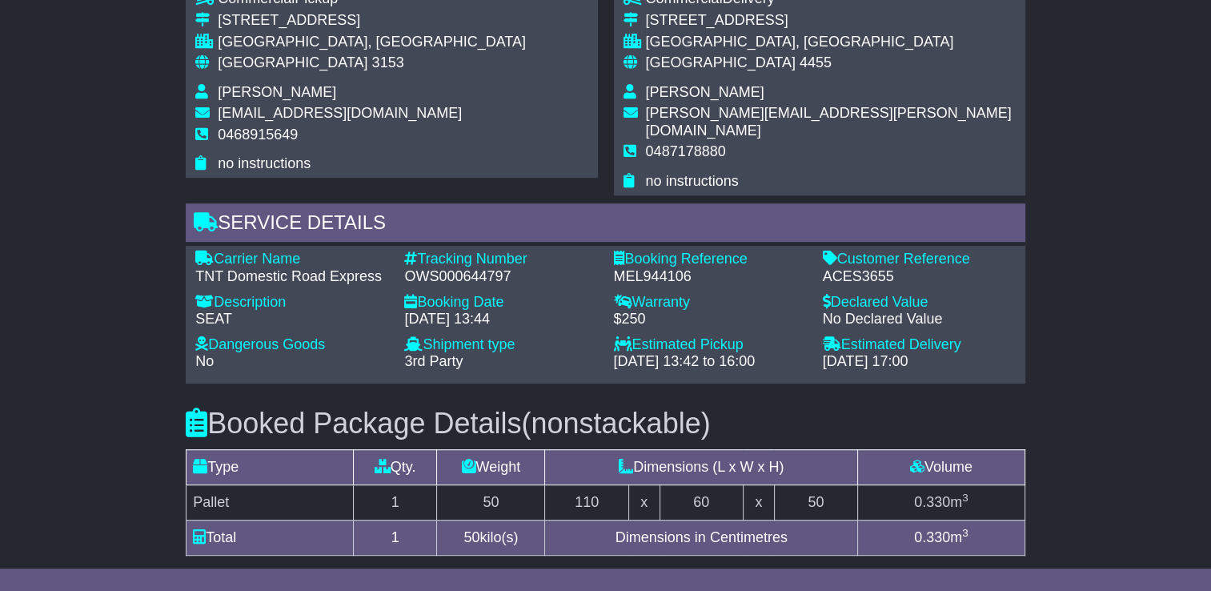 This screenshot has height=591, width=1211. What do you see at coordinates (941, 467) in the screenshot?
I see `td: Volume` at bounding box center [941, 467].